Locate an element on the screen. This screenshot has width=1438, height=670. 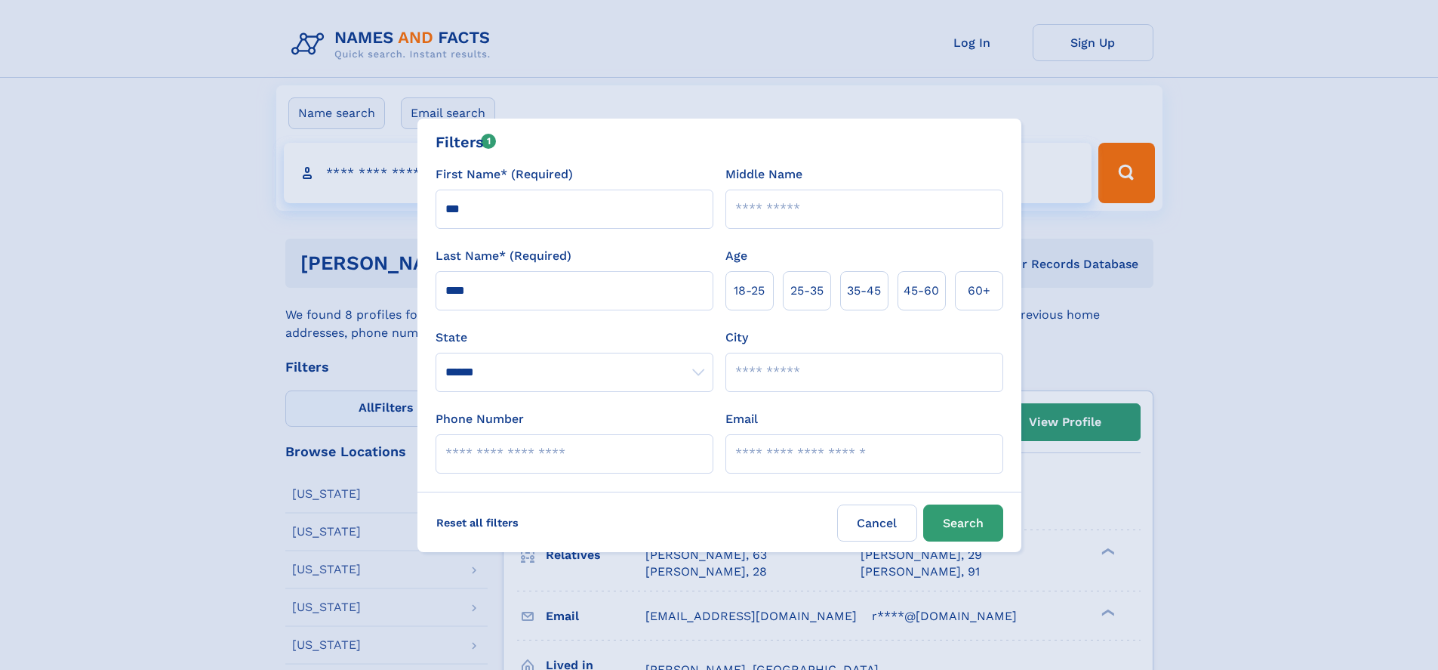
span: 45‑60 is located at coordinates (921, 291).